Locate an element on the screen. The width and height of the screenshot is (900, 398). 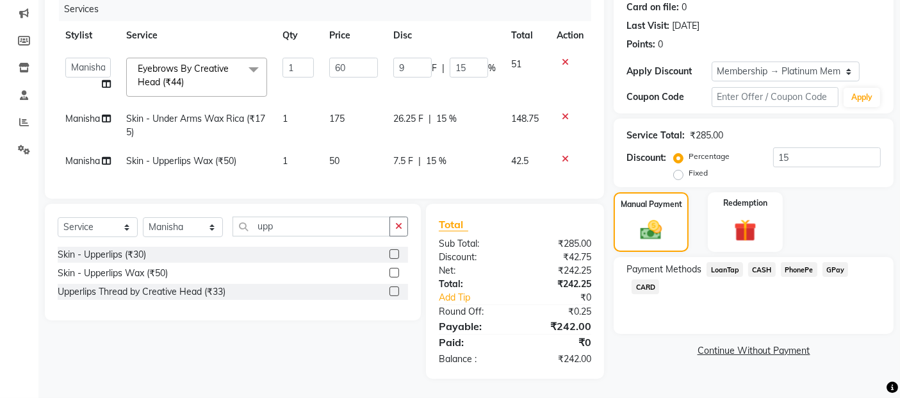
input: Search or Scan is located at coordinates (311, 226).